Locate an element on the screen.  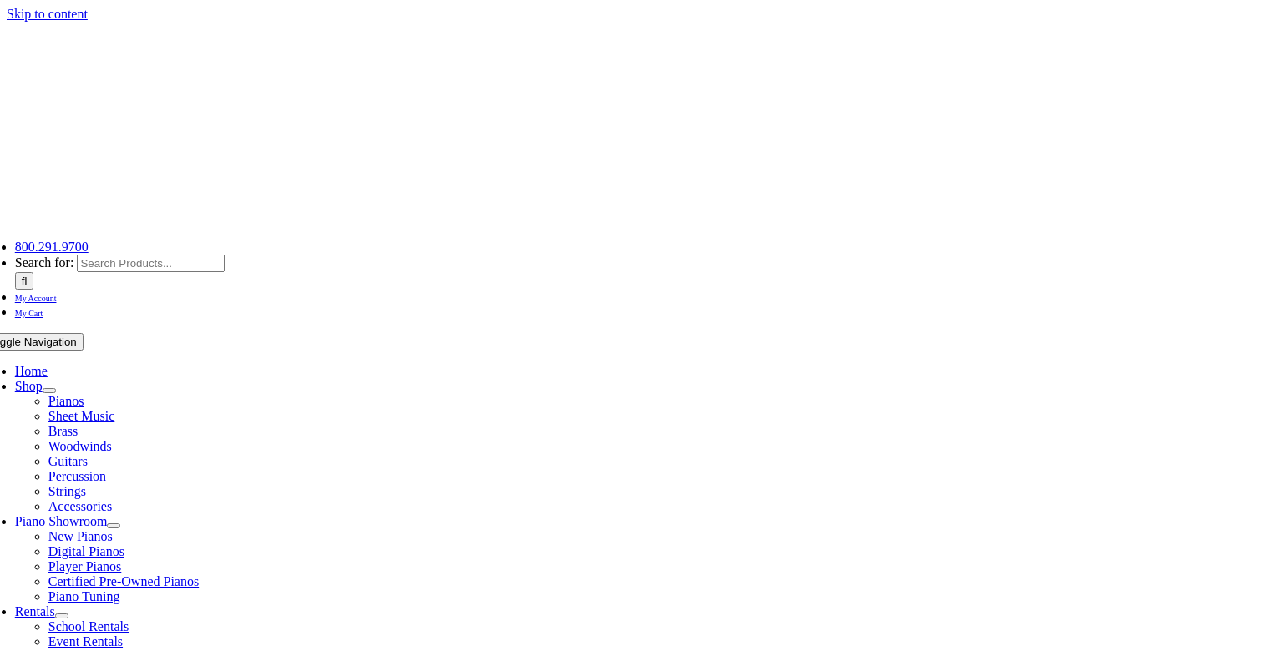
span: Accessories is located at coordinates (80, 506).